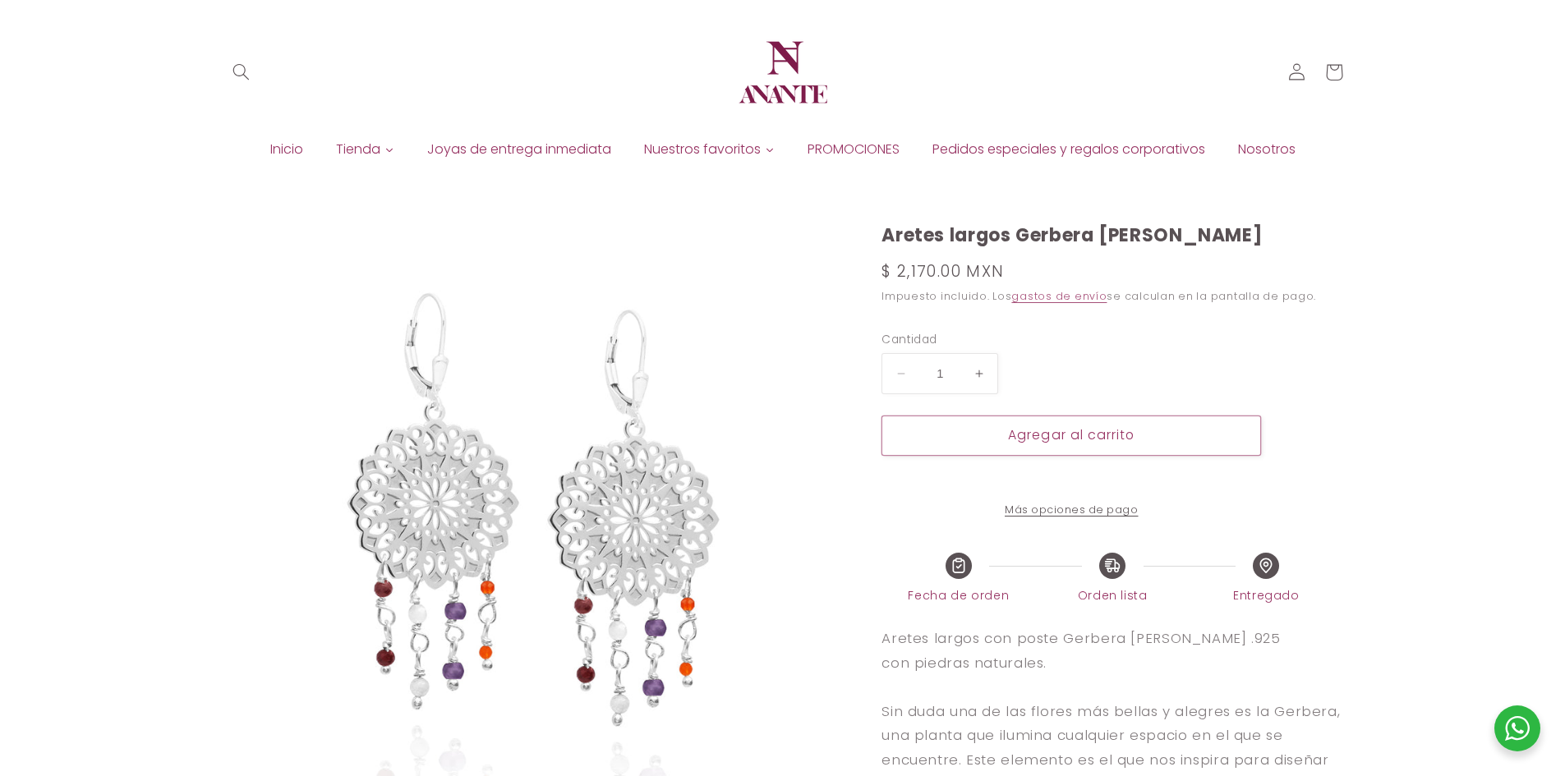 Image resolution: width=1565 pixels, height=776 pixels. What do you see at coordinates (854, 150) in the screenshot?
I see `span: PROMOCIONES` at bounding box center [854, 150].